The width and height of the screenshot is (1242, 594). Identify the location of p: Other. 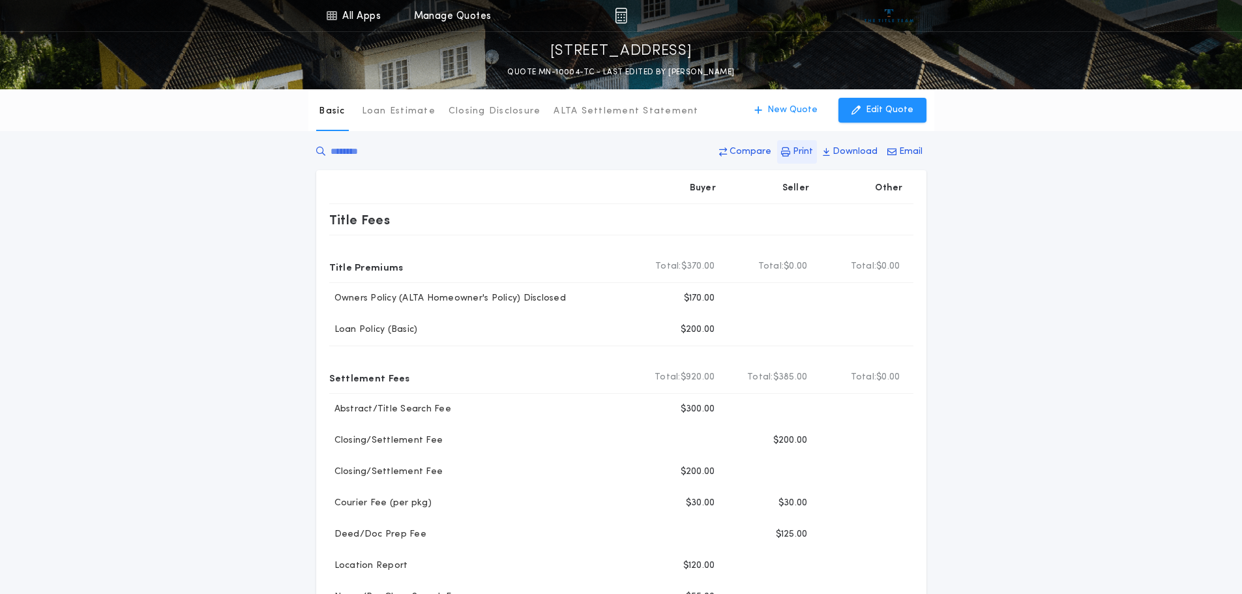
(888, 188).